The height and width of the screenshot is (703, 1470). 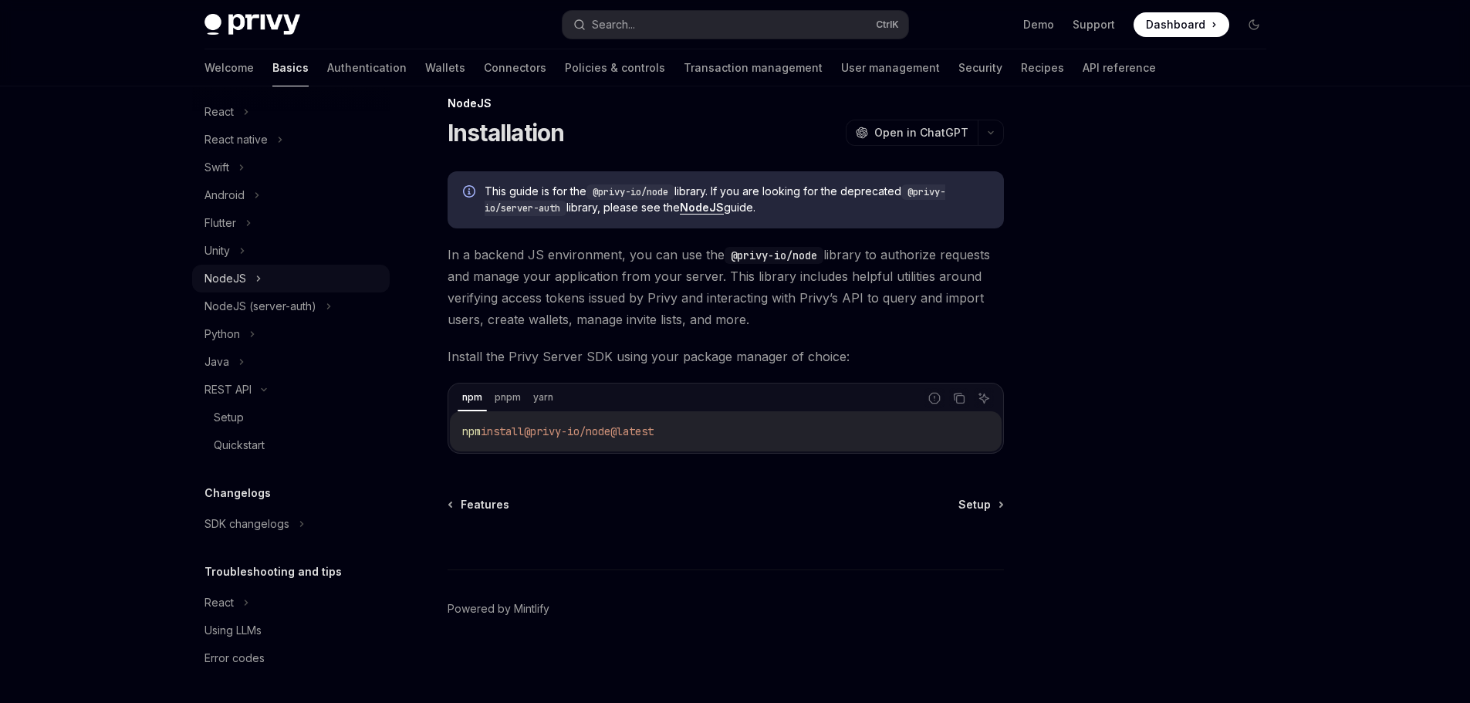 What do you see at coordinates (445, 68) in the screenshot?
I see `a: Wallets` at bounding box center [445, 68].